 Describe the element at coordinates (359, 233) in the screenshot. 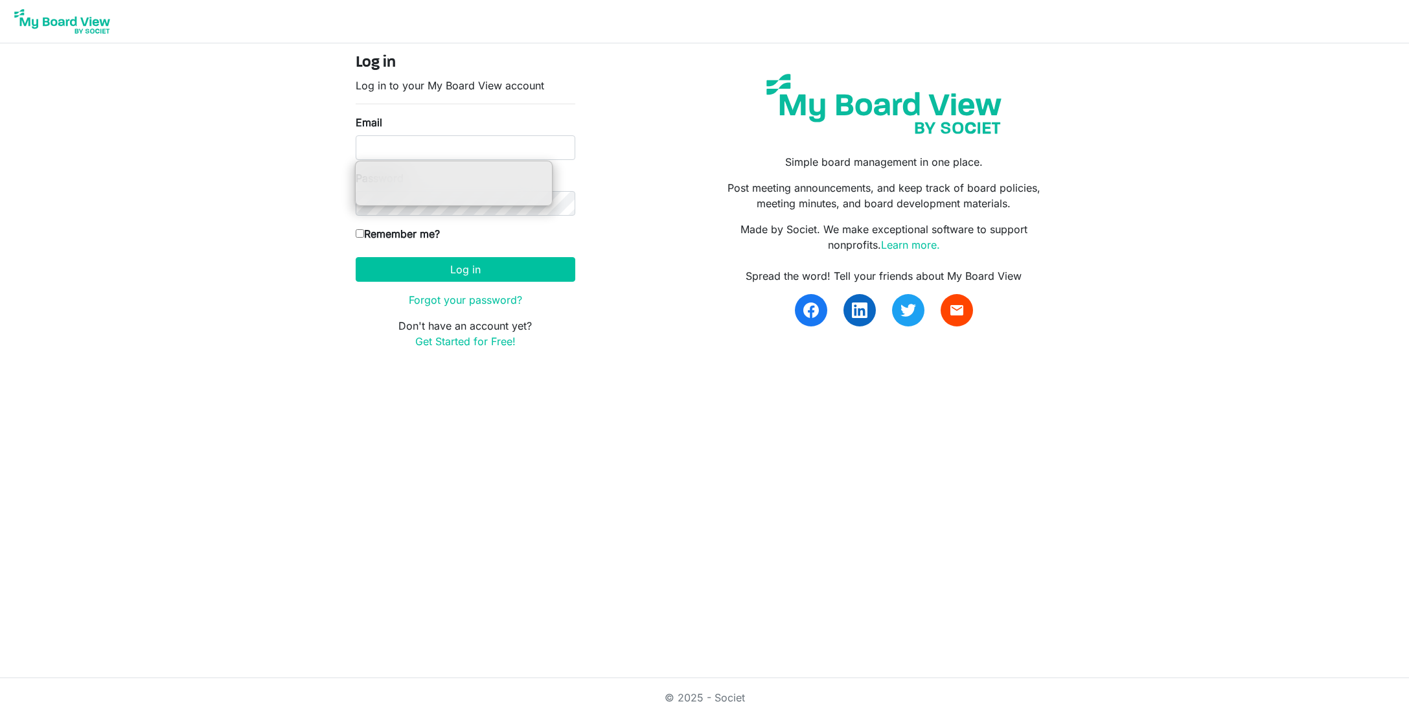

I see `input: Remember me?` at that location.